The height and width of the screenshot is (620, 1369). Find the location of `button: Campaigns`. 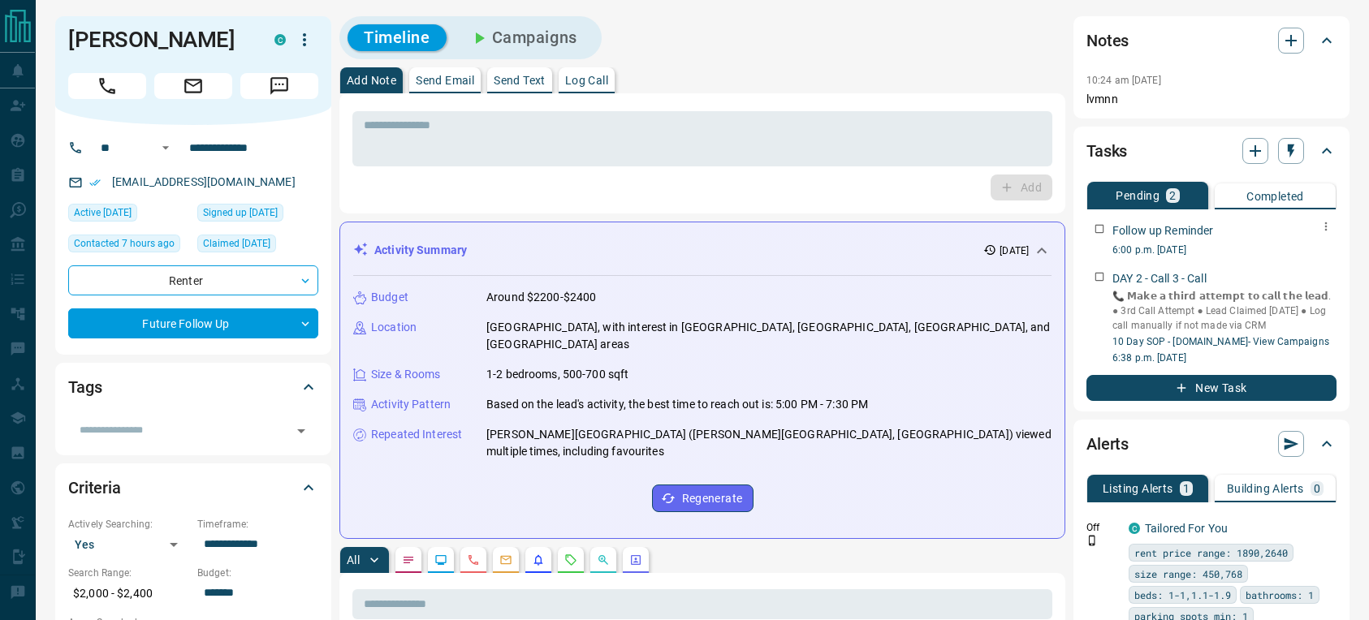

button: Campaigns is located at coordinates (523, 37).